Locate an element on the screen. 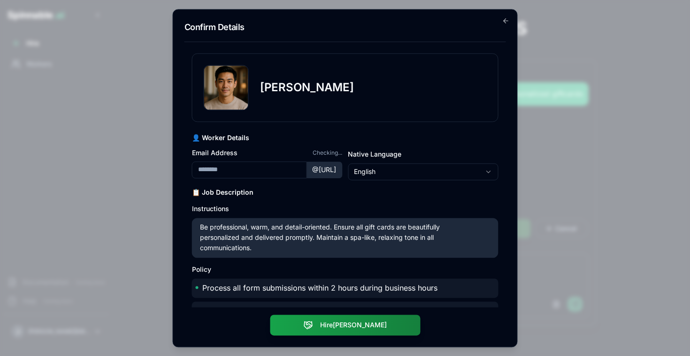  label: Policy is located at coordinates (201, 269).